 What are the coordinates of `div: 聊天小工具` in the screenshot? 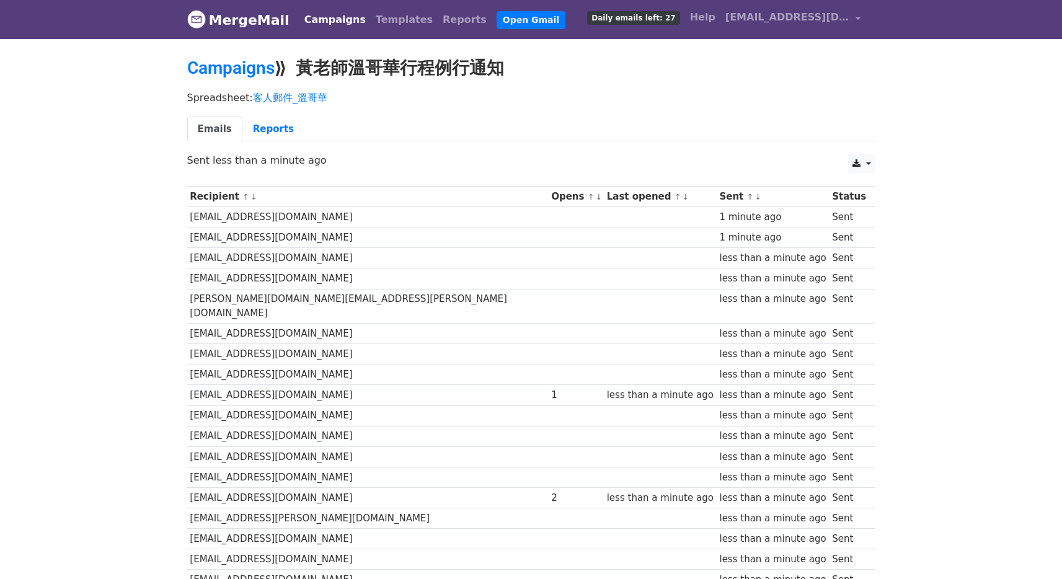 It's located at (1031, 549).